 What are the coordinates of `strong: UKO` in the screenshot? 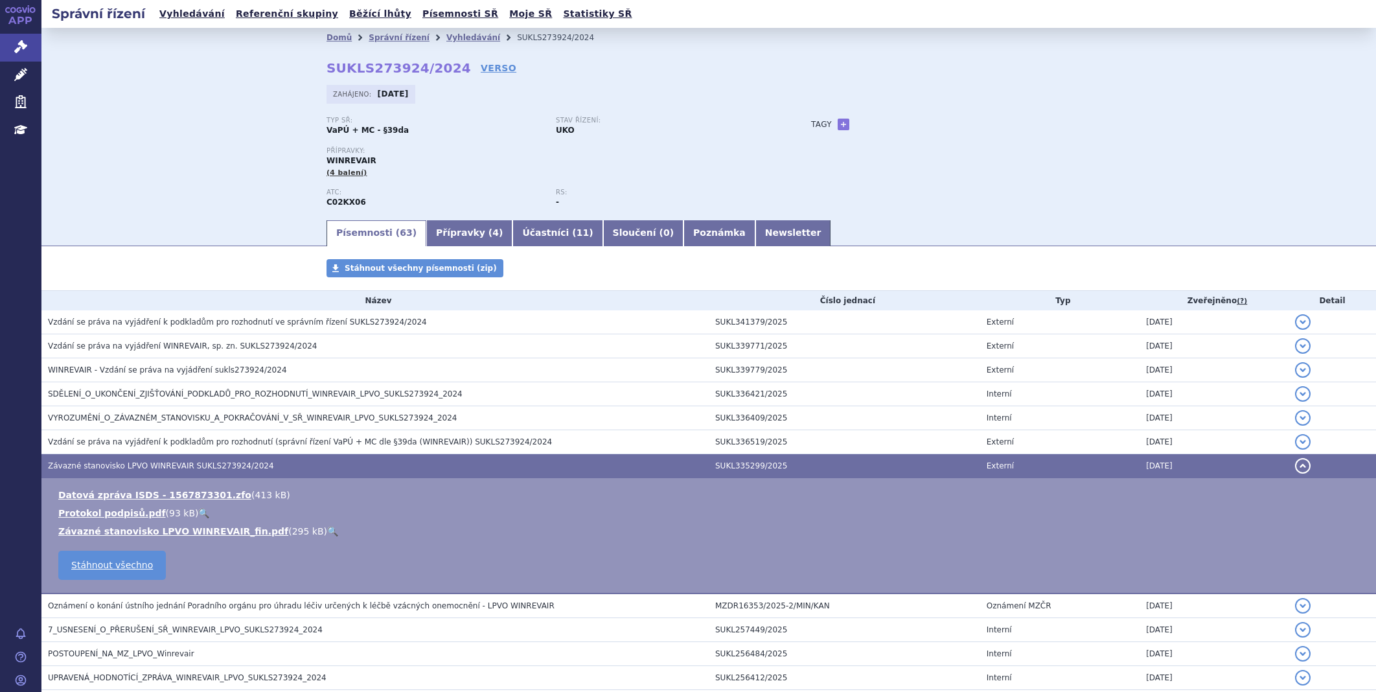 It's located at (565, 130).